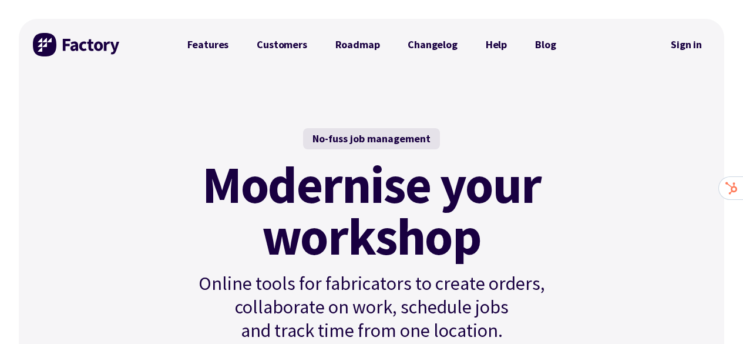  What do you see at coordinates (686, 45) in the screenshot?
I see `a: Sign in` at bounding box center [686, 45].